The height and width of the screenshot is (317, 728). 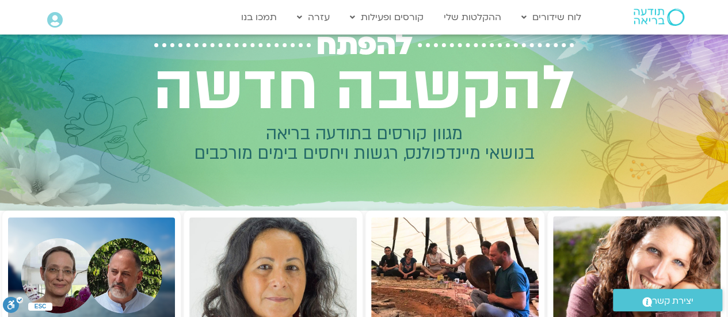 What do you see at coordinates (313, 17) in the screenshot?
I see `a: עזרה` at bounding box center [313, 17].